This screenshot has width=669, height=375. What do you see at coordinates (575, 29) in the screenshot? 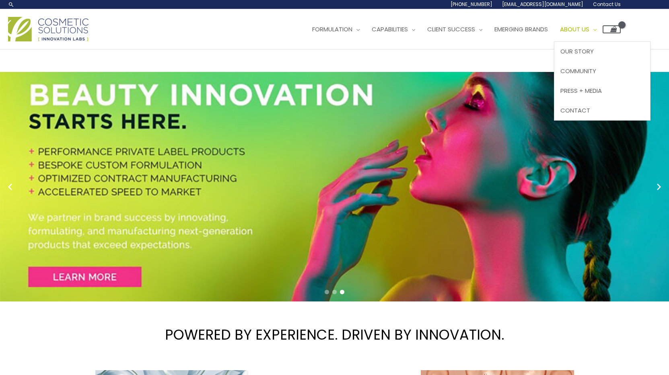
I see `span: About Us` at bounding box center [575, 29].